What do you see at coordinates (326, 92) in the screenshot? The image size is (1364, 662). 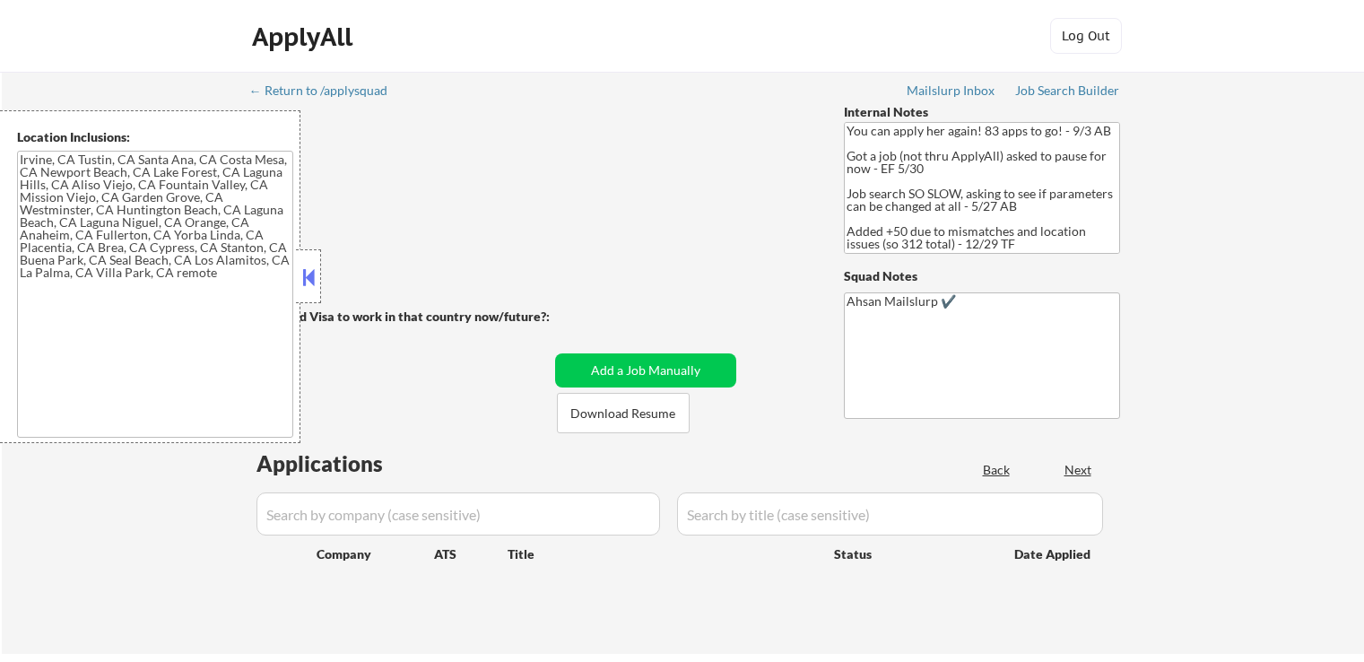 I see `a: ← Return to /applysquad` at bounding box center [326, 92].